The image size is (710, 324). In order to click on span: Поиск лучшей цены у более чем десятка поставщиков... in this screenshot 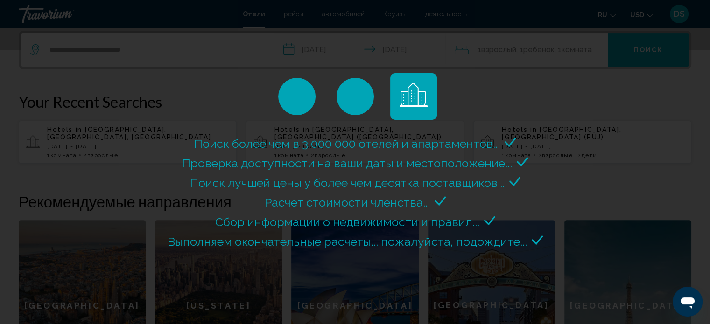, I will do `click(347, 183)`.